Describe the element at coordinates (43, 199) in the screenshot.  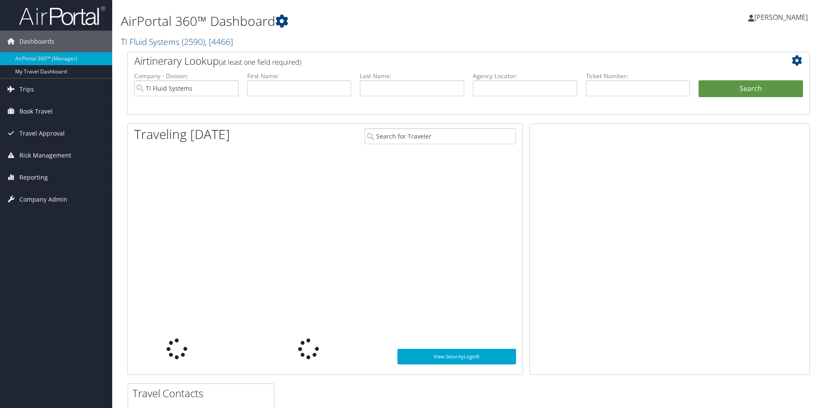
I see `span: Company Admin` at that location.